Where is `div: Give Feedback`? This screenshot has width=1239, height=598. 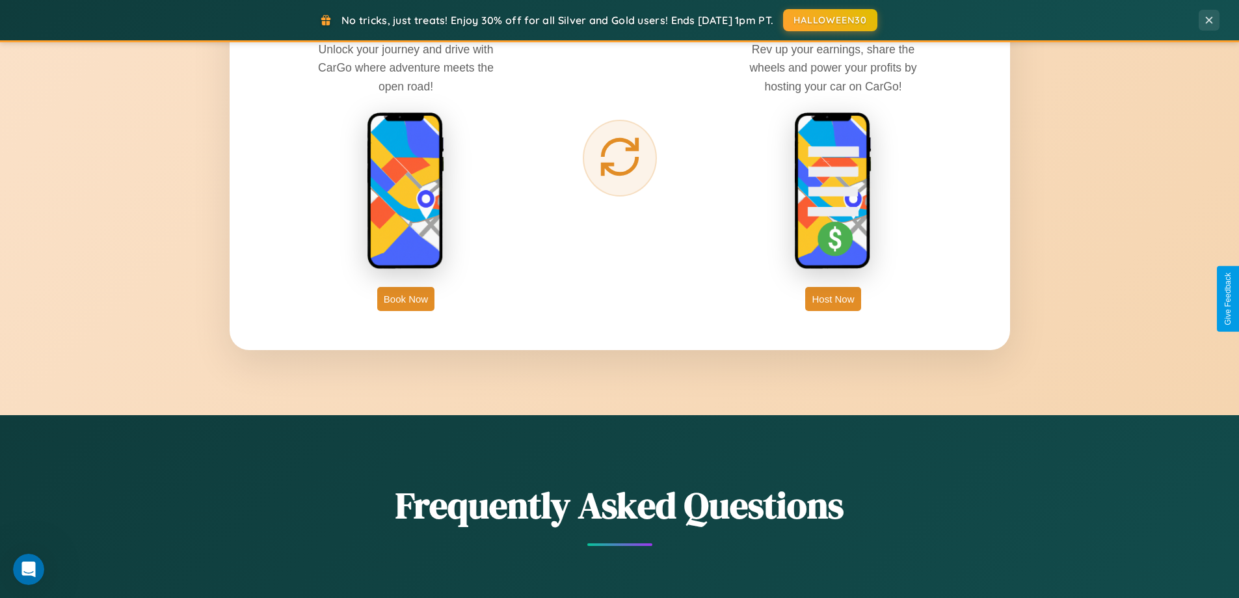
div: Give Feedback is located at coordinates (1228, 298).